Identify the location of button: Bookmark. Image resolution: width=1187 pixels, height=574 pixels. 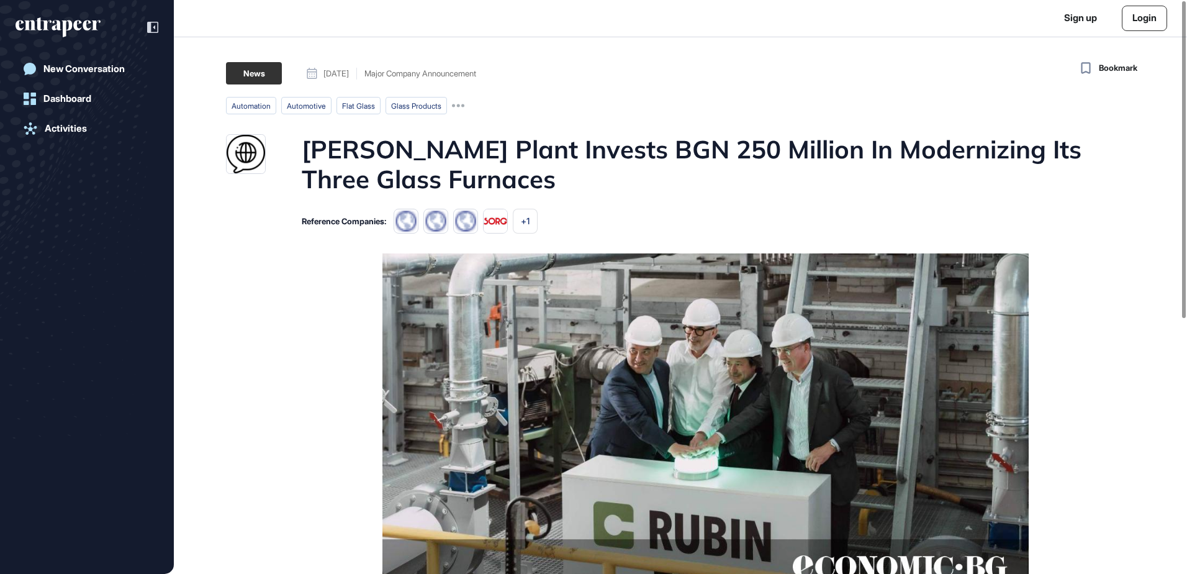
(1108, 68).